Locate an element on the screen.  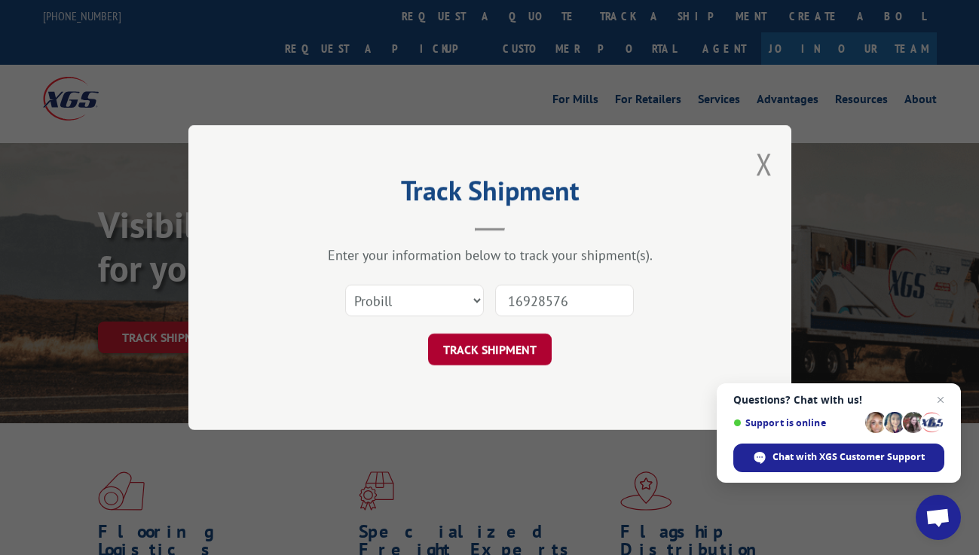
input: Number(s) is located at coordinates (564, 301).